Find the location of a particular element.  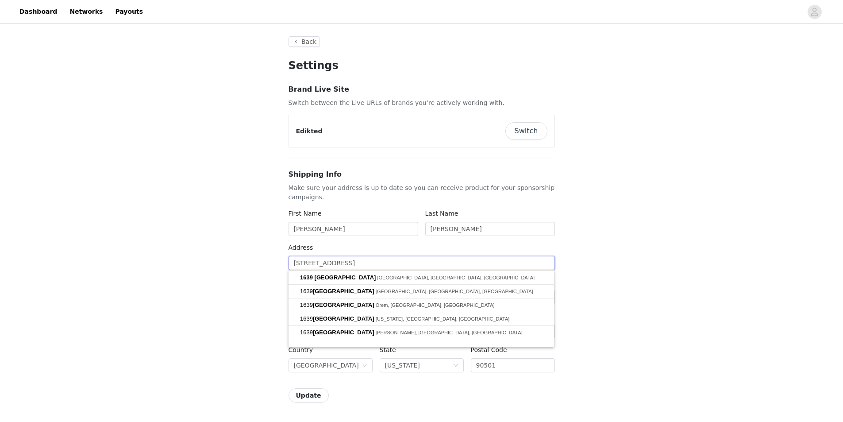

p: Edikted is located at coordinates (309, 131).